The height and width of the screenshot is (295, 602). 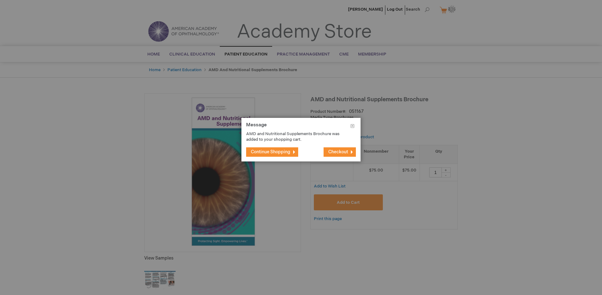 I want to click on span: Checkout, so click(x=338, y=152).